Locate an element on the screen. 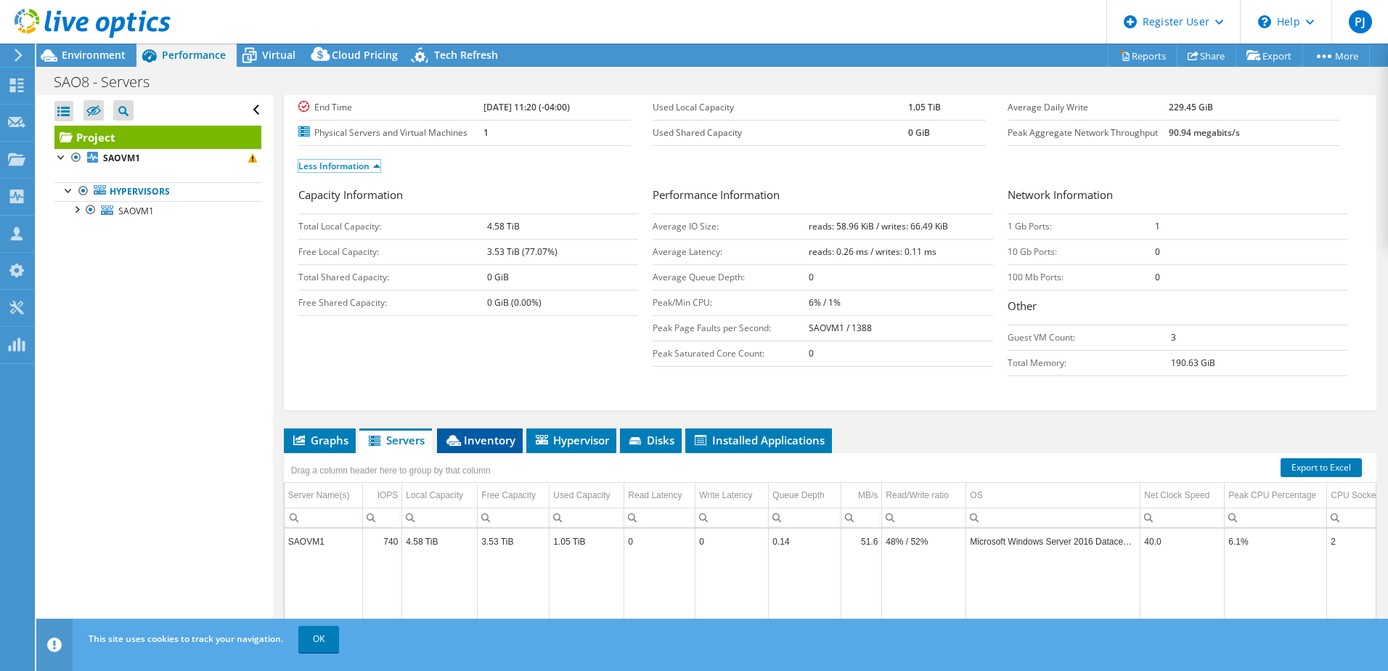 The height and width of the screenshot is (671, 1388). td: 1 Gb Ports: is located at coordinates (1082, 226).